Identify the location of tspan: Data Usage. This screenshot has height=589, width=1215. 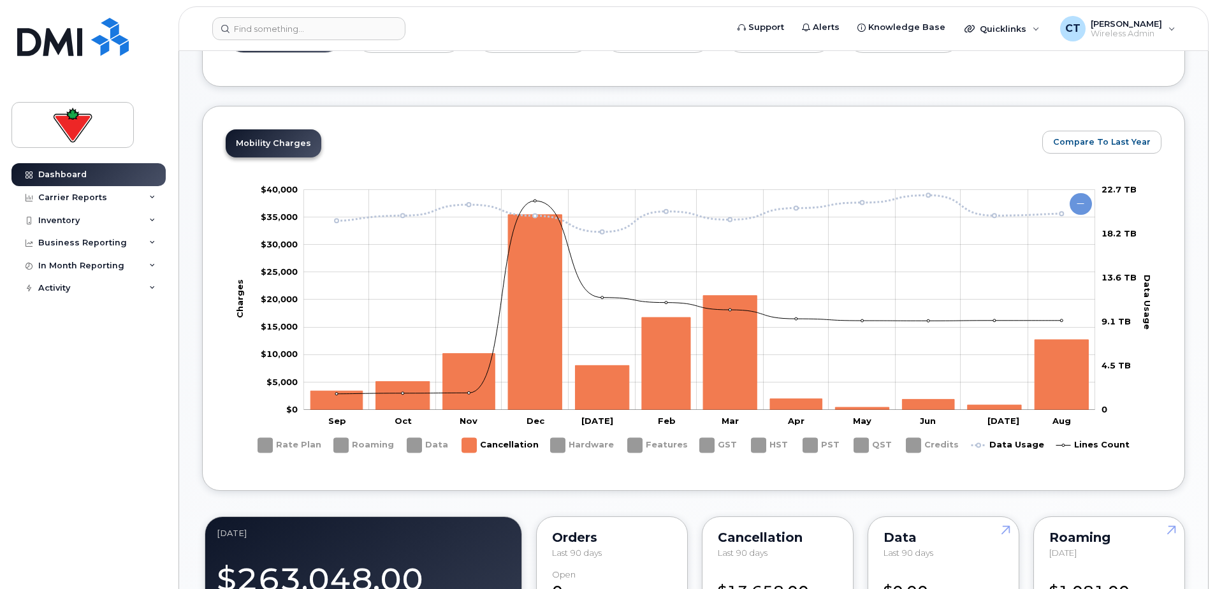
(1147, 302).